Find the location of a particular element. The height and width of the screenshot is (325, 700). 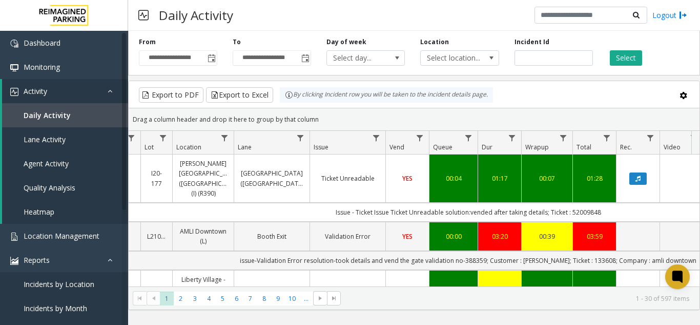

div: 00:04 is located at coordinates (454, 178).